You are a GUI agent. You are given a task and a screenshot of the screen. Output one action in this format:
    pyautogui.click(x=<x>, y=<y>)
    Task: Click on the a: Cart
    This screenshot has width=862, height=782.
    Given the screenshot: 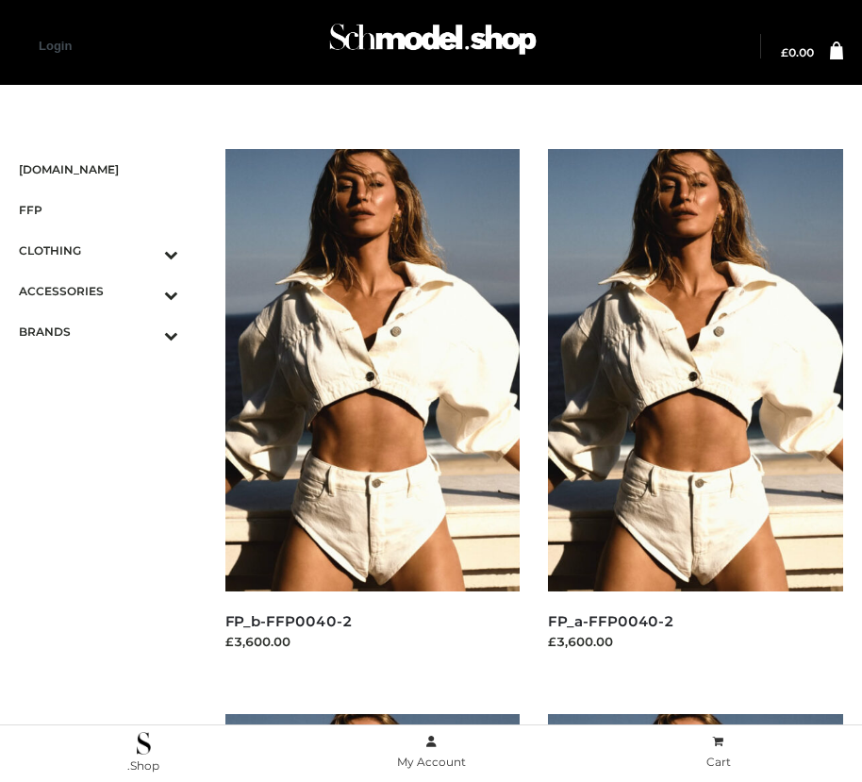 What is the action you would take?
    pyautogui.click(x=718, y=752)
    